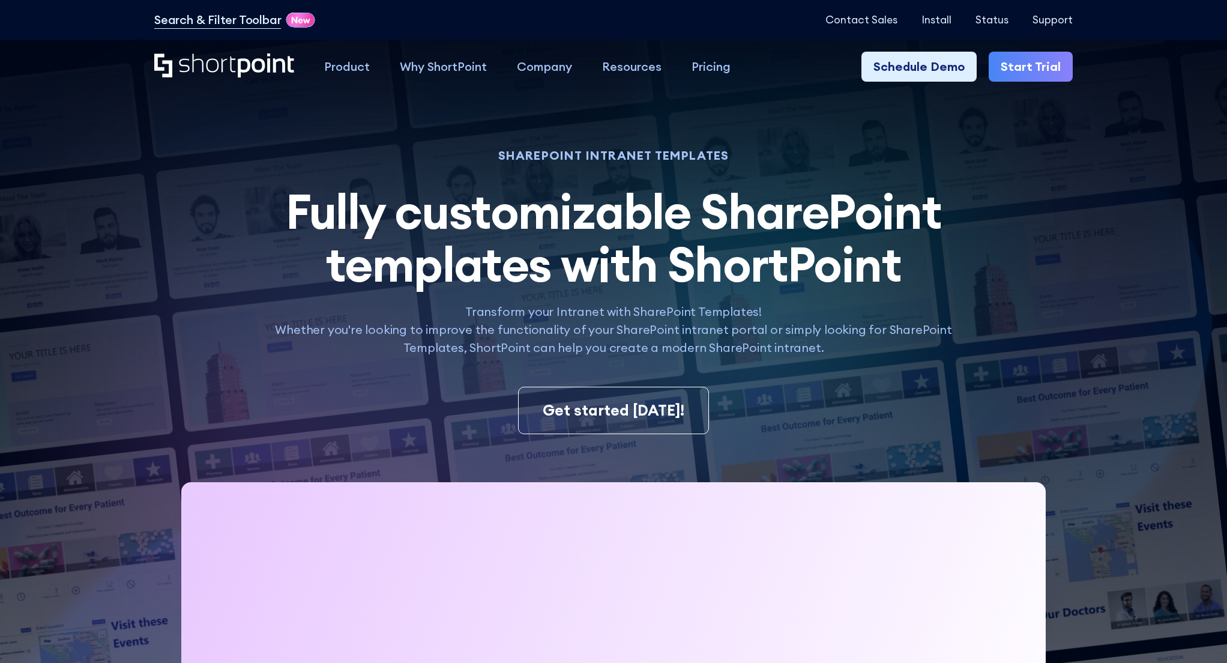 Image resolution: width=1227 pixels, height=663 pixels. Describe the element at coordinates (919, 67) in the screenshot. I see `a: Schedule Demo` at that location.